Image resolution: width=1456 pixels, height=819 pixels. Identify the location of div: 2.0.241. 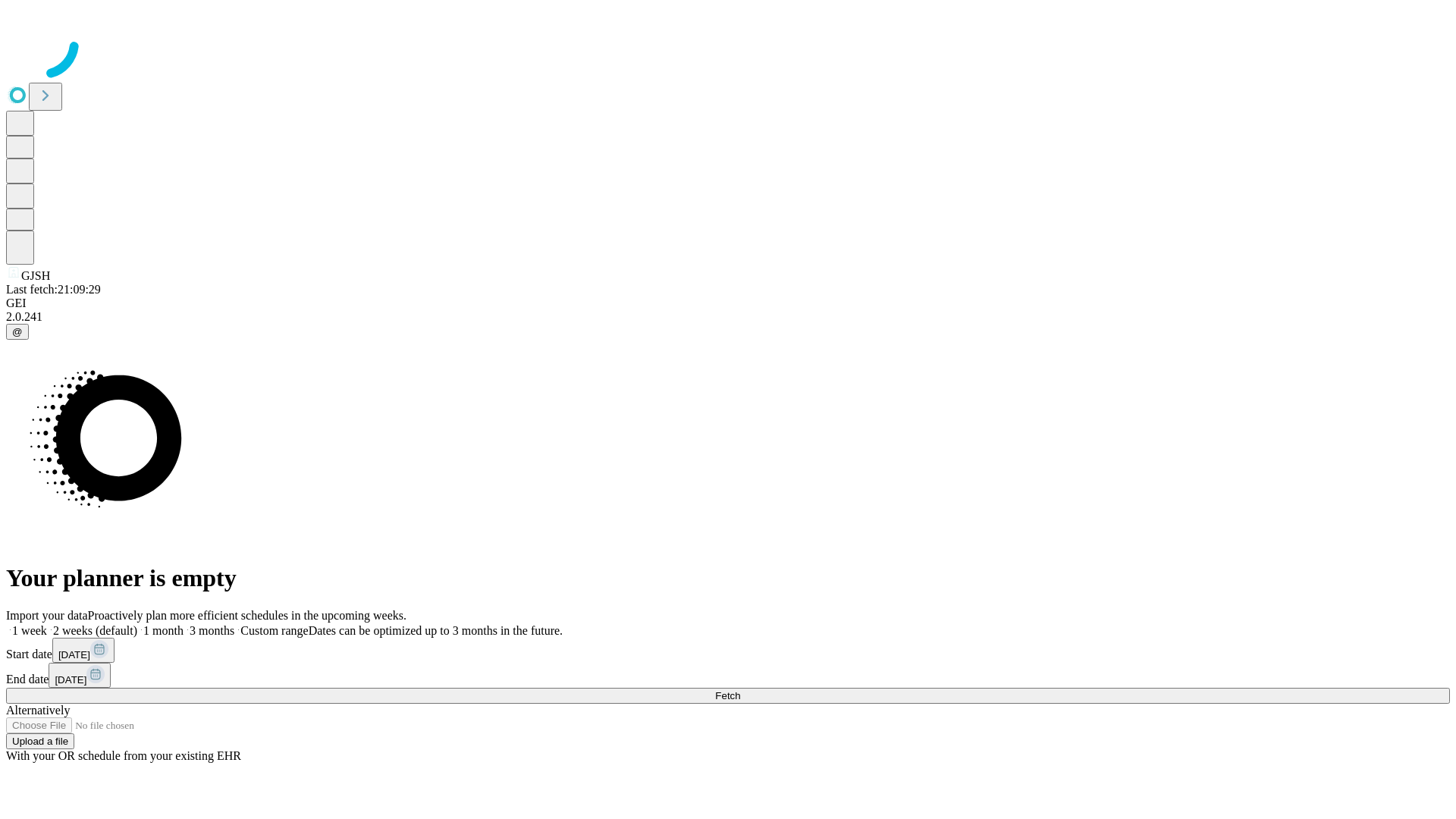
(728, 316).